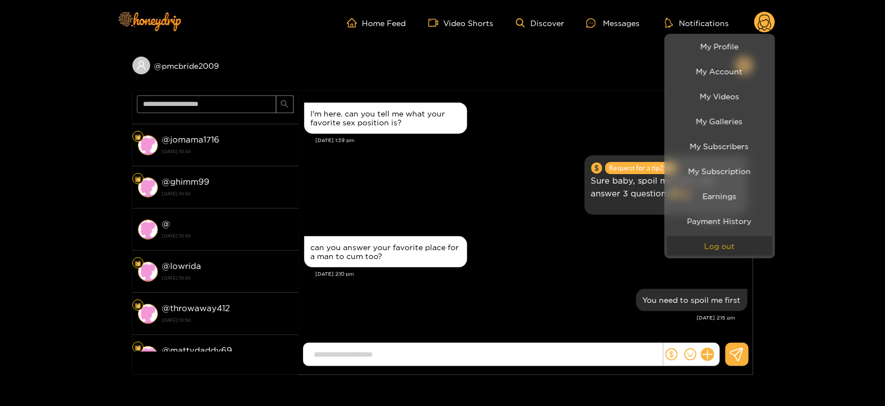 Image resolution: width=885 pixels, height=406 pixels. What do you see at coordinates (720, 196) in the screenshot?
I see `a: Earnings` at bounding box center [720, 196].